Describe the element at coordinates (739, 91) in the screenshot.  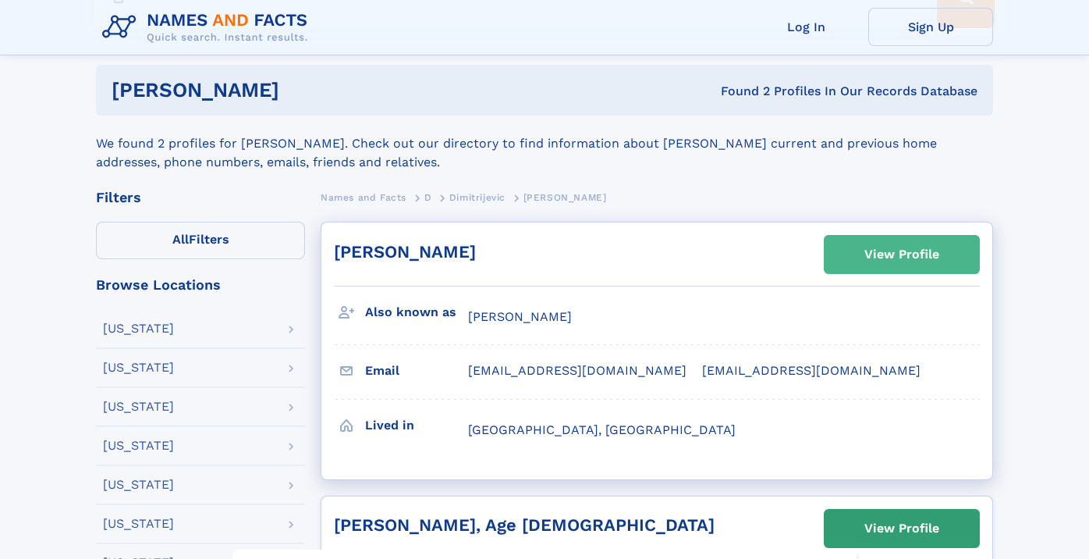
I see `div: Found 2 Profiles In Our Records Database` at that location.